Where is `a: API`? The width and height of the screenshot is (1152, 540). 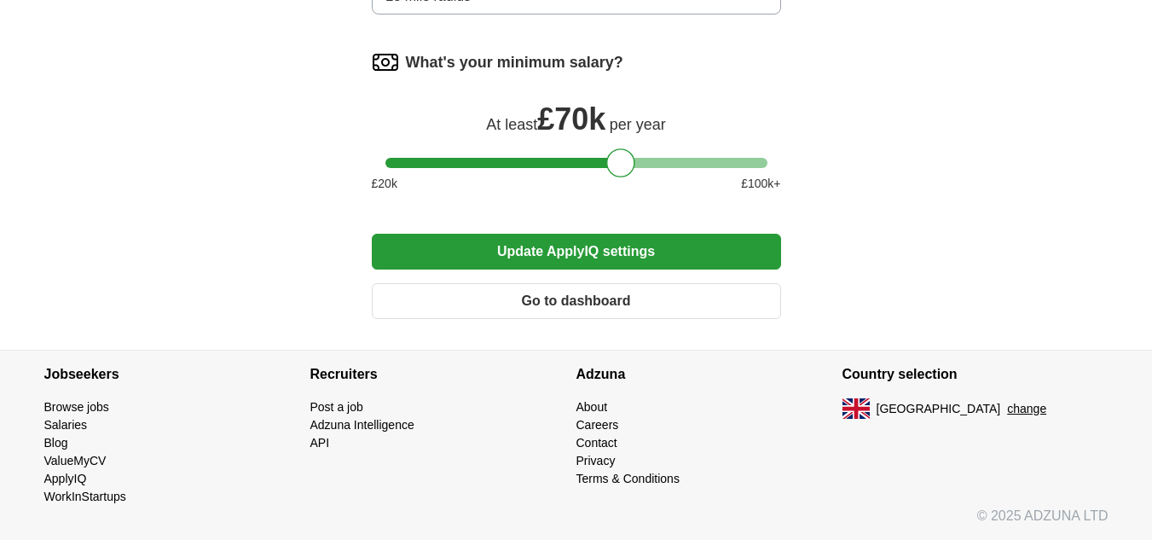 a: API is located at coordinates (320, 443).